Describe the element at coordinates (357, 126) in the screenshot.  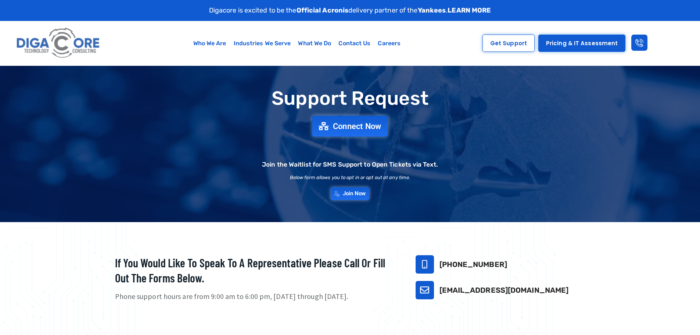
I see `span: Connect Now` at that location.